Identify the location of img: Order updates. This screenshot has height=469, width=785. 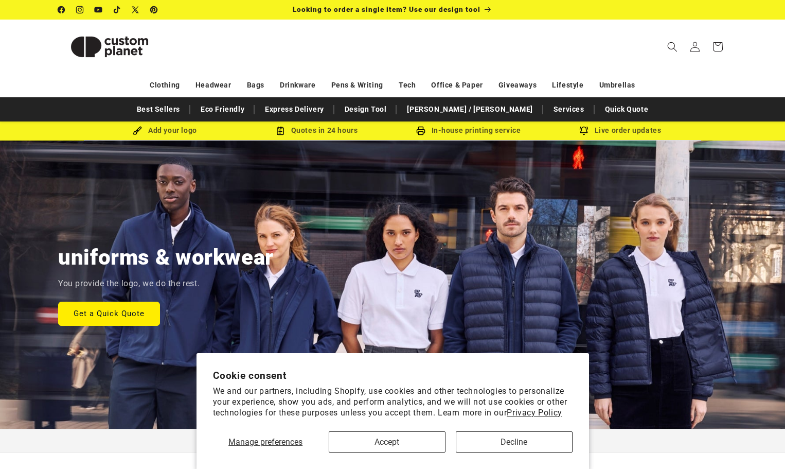
(584, 131).